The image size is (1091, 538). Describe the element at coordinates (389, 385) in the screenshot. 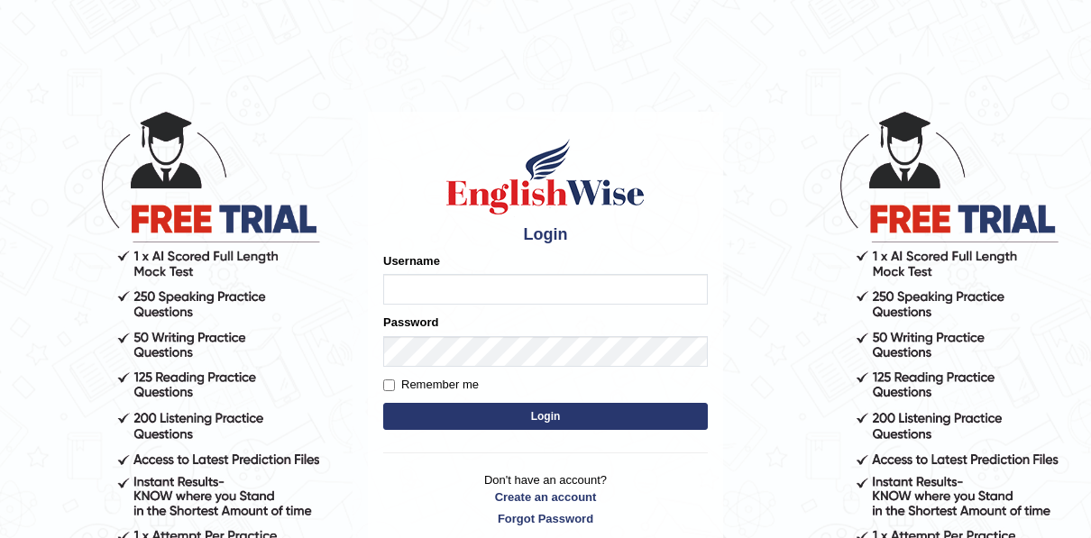

I see `input: Remember me` at that location.